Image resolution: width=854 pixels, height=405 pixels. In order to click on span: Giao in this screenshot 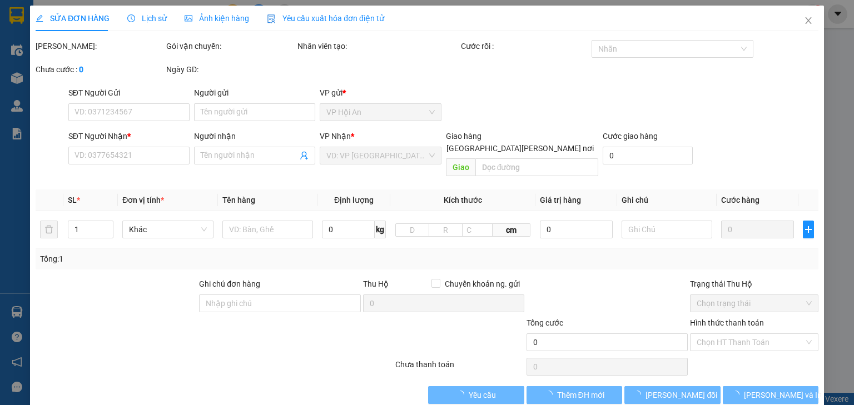, I will do `click(460, 167)`.